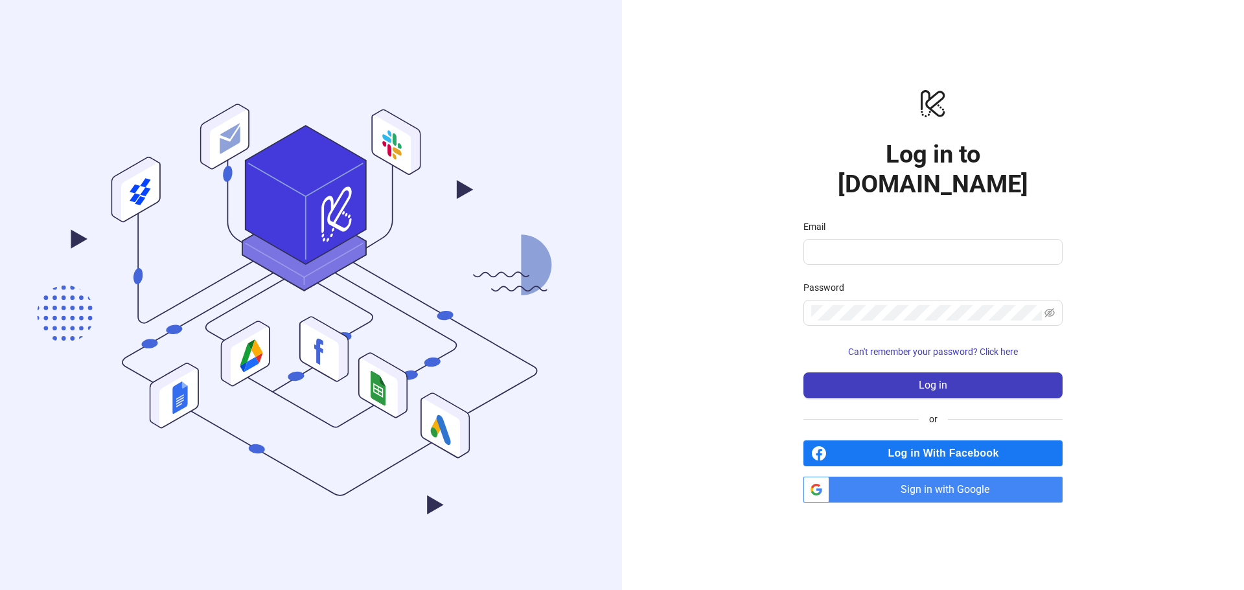 The width and height of the screenshot is (1244, 590). Describe the element at coordinates (818, 227) in the screenshot. I see `label: Email` at that location.